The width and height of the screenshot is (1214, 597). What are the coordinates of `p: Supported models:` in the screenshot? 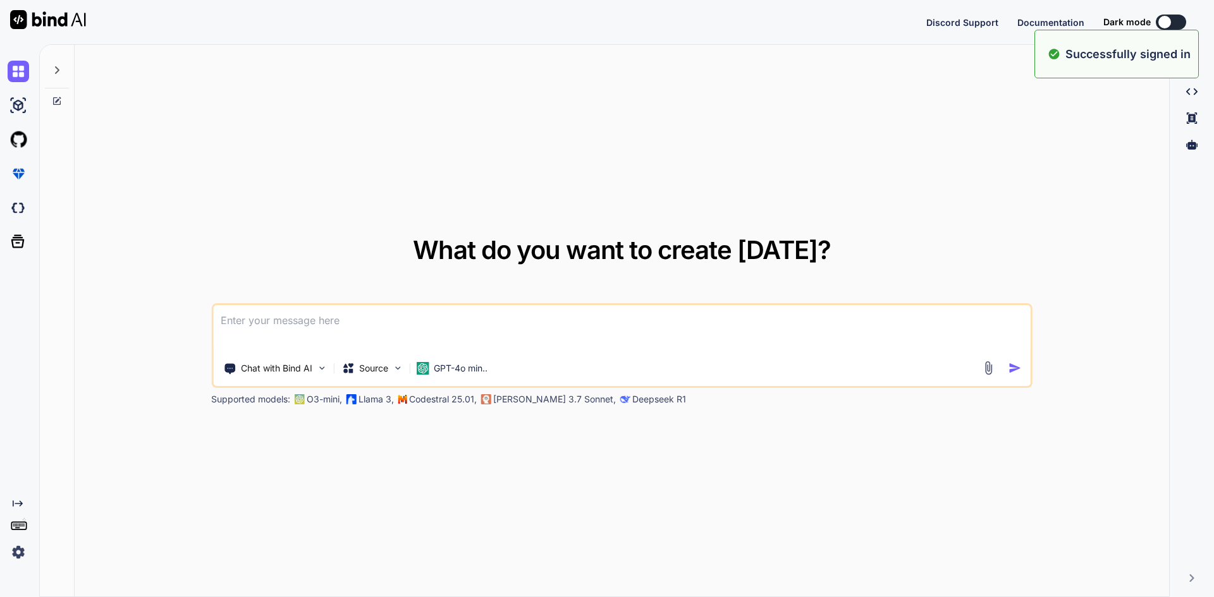 It's located at (250, 399).